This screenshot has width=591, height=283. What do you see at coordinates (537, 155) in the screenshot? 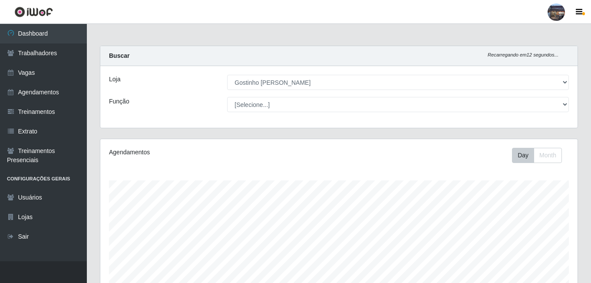
I see `div: First group` at bounding box center [537, 155].